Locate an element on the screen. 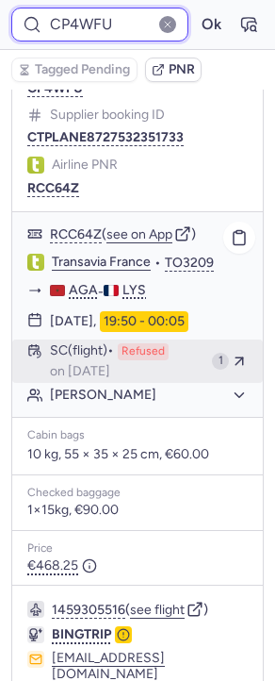  button: PNR is located at coordinates (174, 70).